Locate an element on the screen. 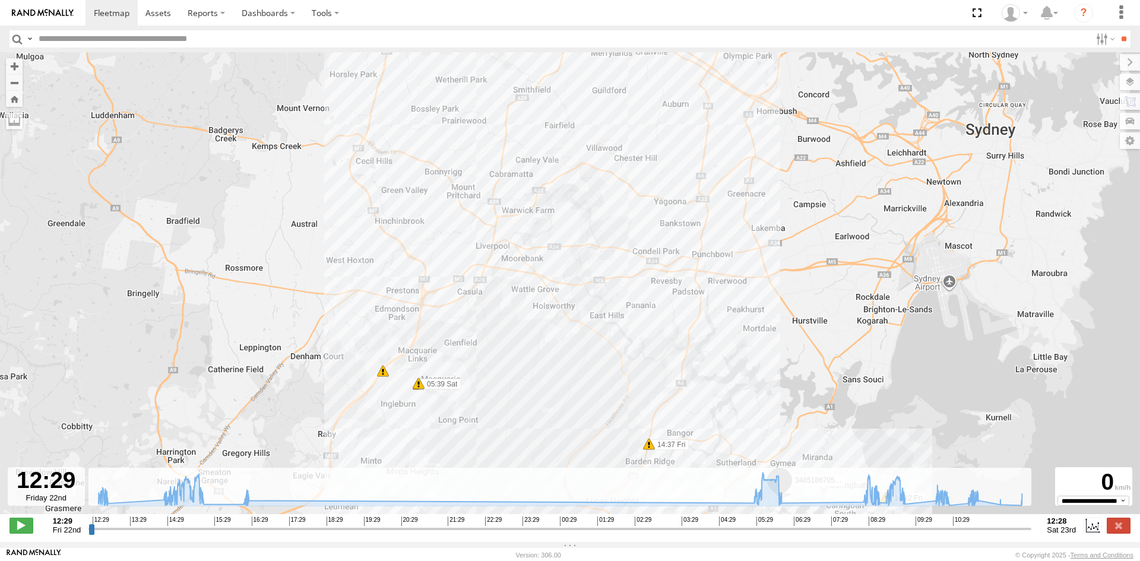 Image resolution: width=1140 pixels, height=561 pixels. label: Play/Stop is located at coordinates (21, 526).